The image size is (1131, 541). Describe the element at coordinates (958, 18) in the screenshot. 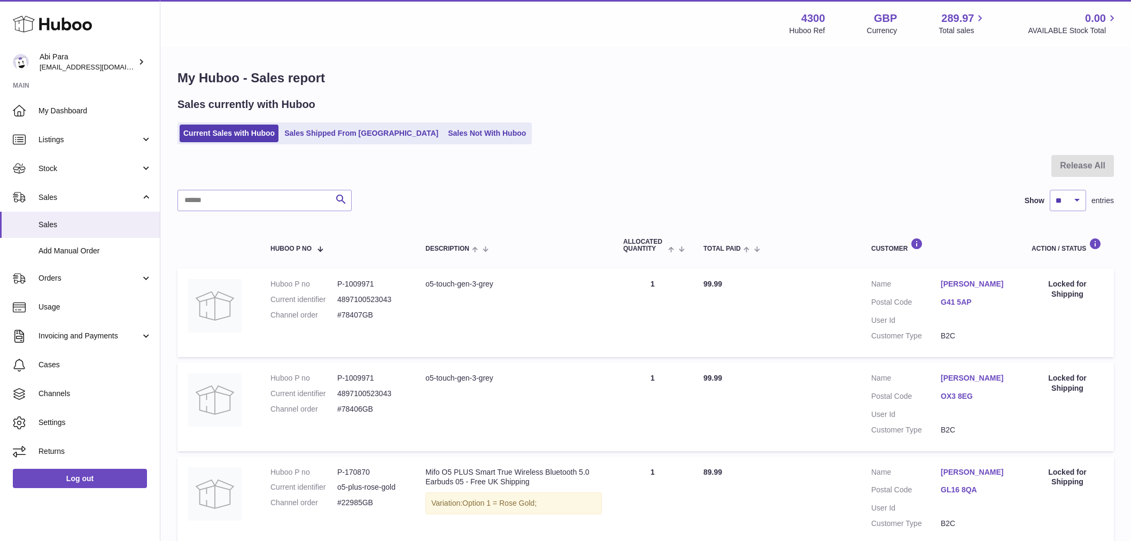

I see `span: 289.97` at that location.